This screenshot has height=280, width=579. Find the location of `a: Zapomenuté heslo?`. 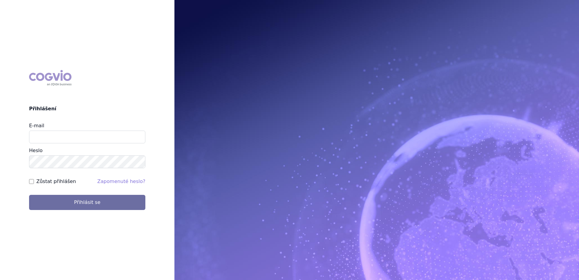

a: Zapomenuté heslo? is located at coordinates (121, 181).